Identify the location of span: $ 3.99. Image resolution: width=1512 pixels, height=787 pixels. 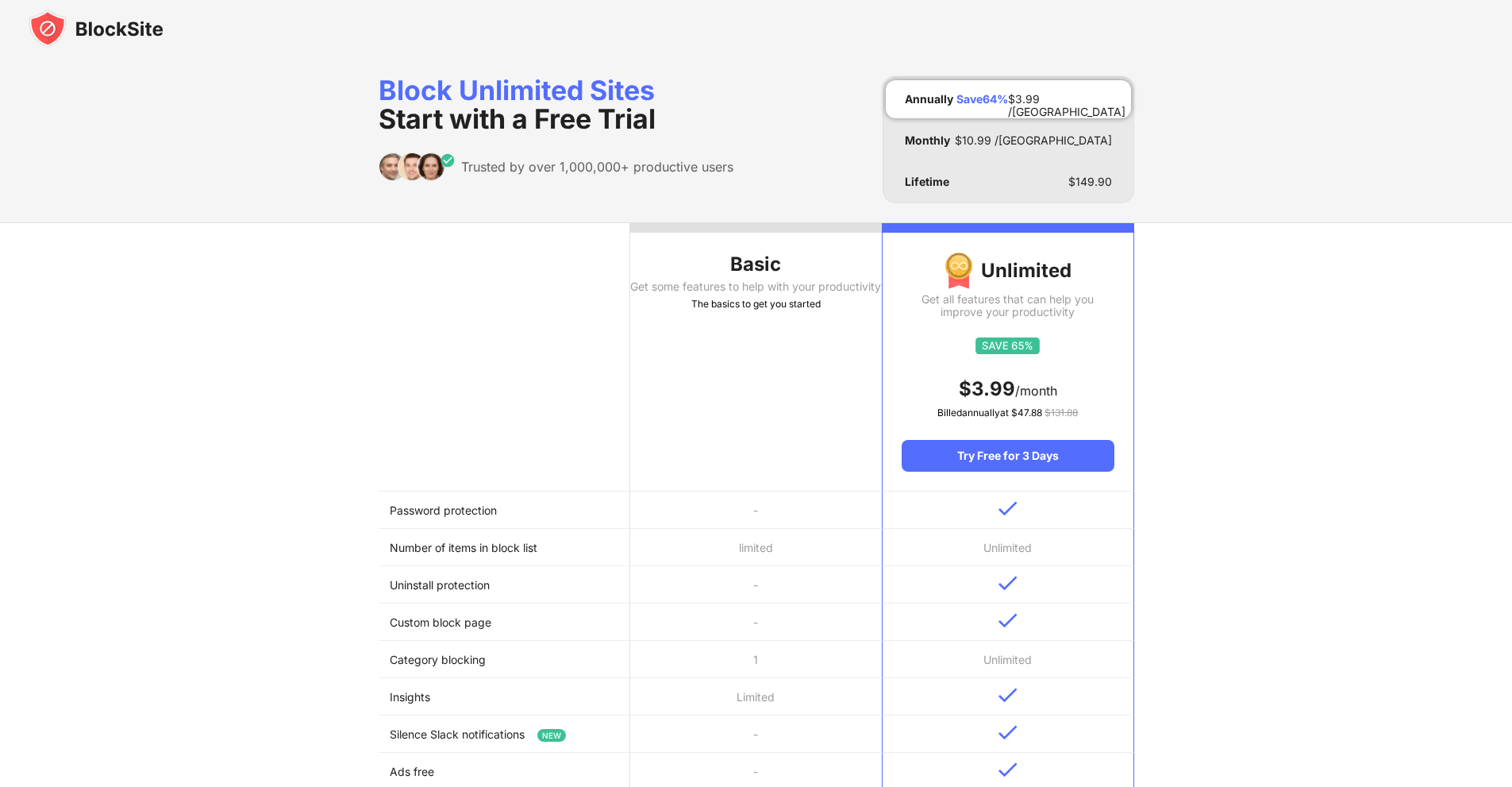
(987, 388).